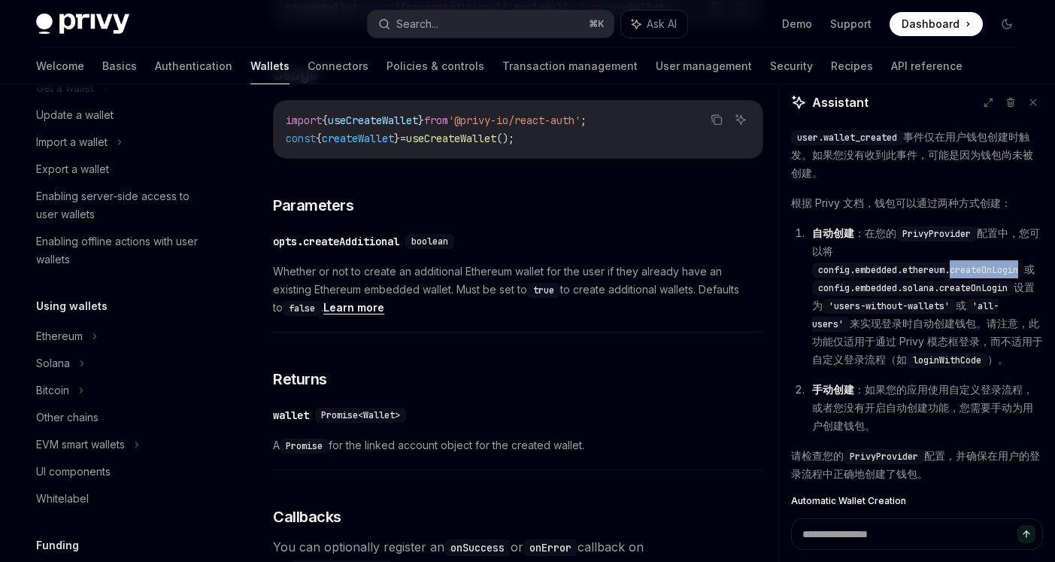 This screenshot has height=562, width=1055. Describe the element at coordinates (302, 308) in the screenshot. I see `code: false` at that location.